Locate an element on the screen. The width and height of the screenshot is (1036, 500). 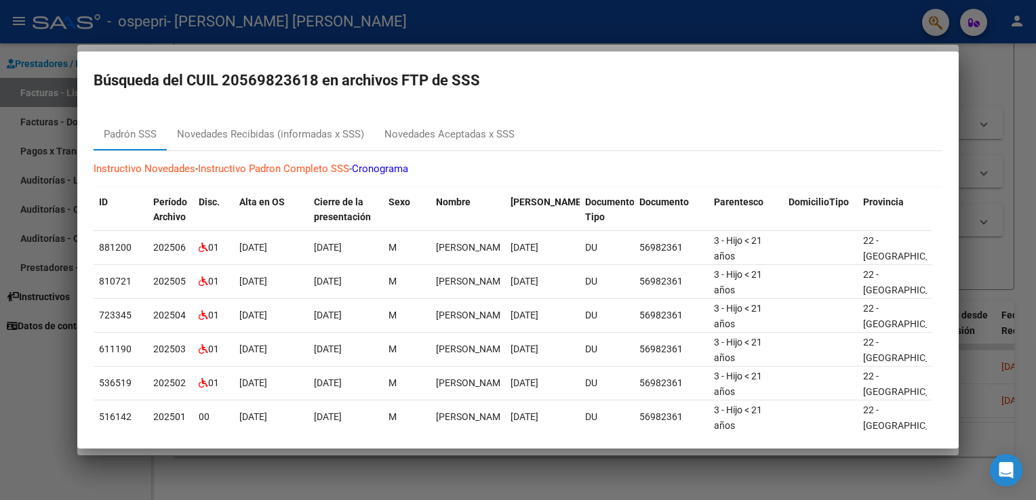
span: 202501 is located at coordinates (170, 417).